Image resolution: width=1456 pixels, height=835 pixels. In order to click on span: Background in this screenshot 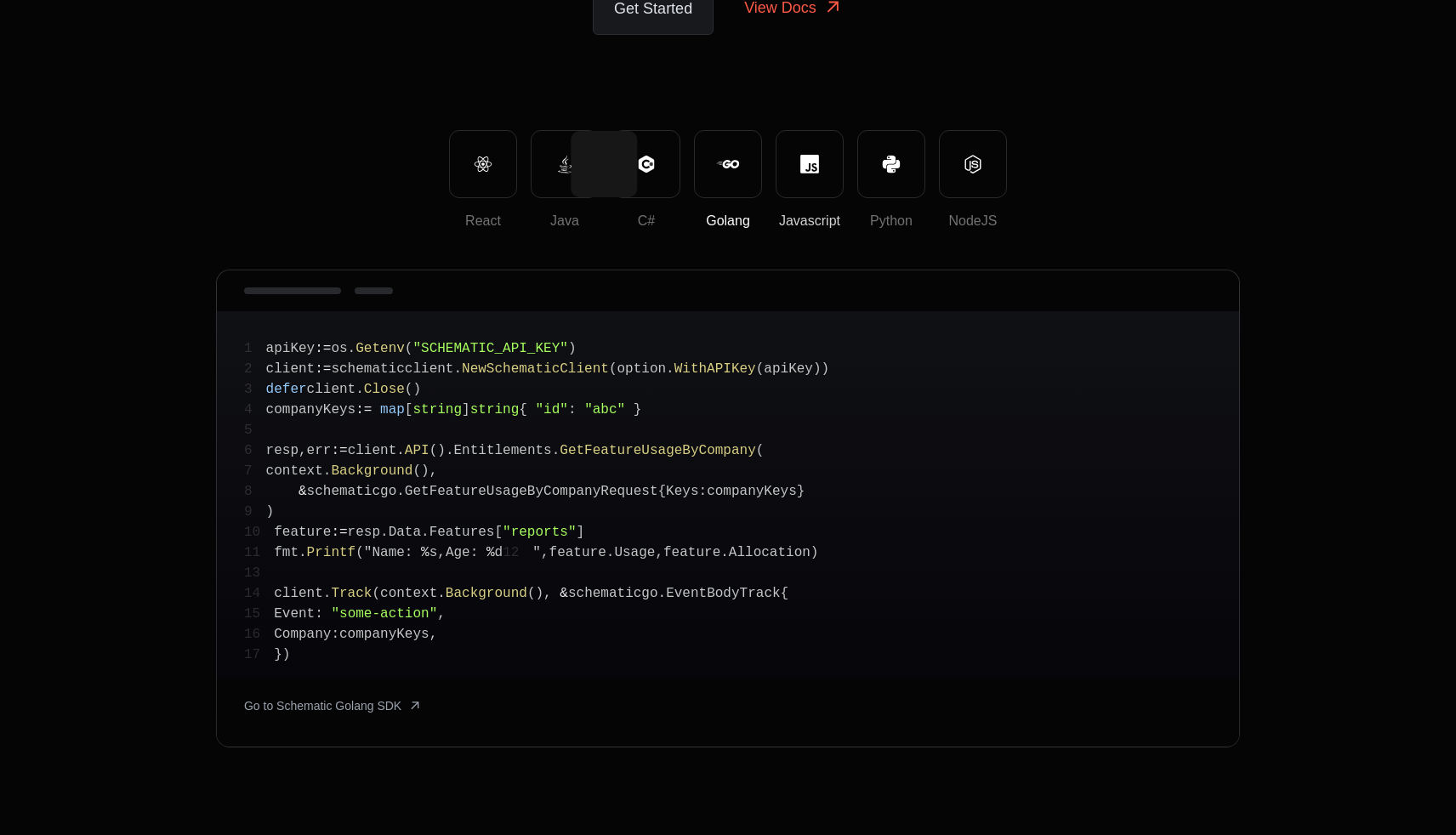, I will do `click(486, 594)`.